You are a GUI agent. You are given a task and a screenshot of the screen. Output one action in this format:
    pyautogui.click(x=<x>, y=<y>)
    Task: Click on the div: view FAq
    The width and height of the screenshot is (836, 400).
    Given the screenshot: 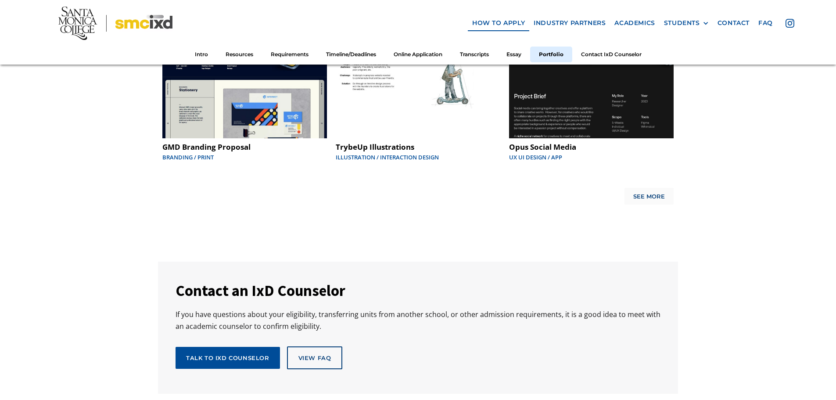 What is the action you would take?
    pyautogui.click(x=315, y=358)
    